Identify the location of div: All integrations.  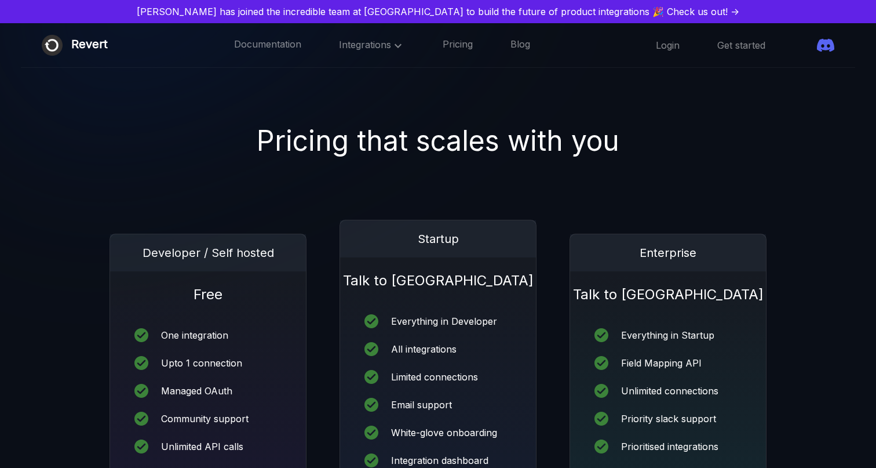
(424, 349).